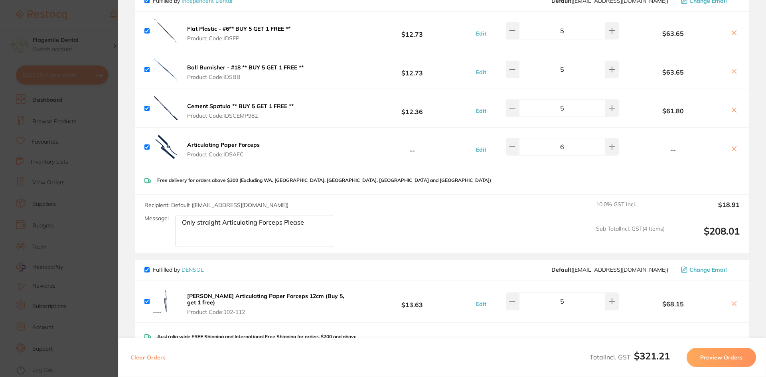 Image resolution: width=766 pixels, height=377 pixels. I want to click on img: cDhydXpibA, so click(166, 69).